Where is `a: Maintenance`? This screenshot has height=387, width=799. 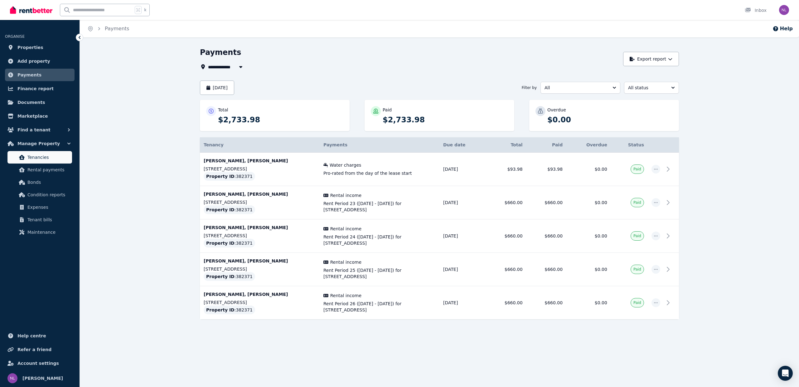
a: Maintenance is located at coordinates (40, 232).